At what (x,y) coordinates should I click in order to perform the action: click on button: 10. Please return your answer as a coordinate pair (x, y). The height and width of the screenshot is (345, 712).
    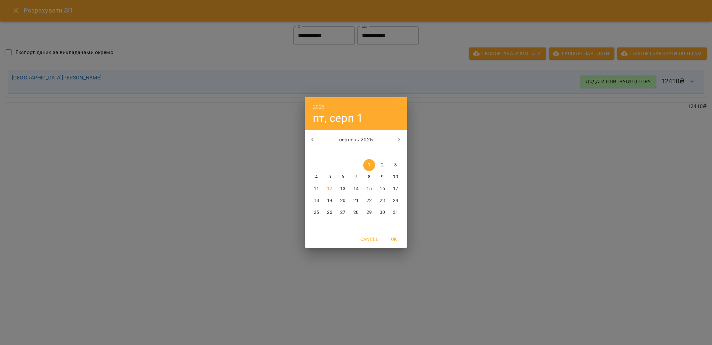
    Looking at the image, I should click on (396, 177).